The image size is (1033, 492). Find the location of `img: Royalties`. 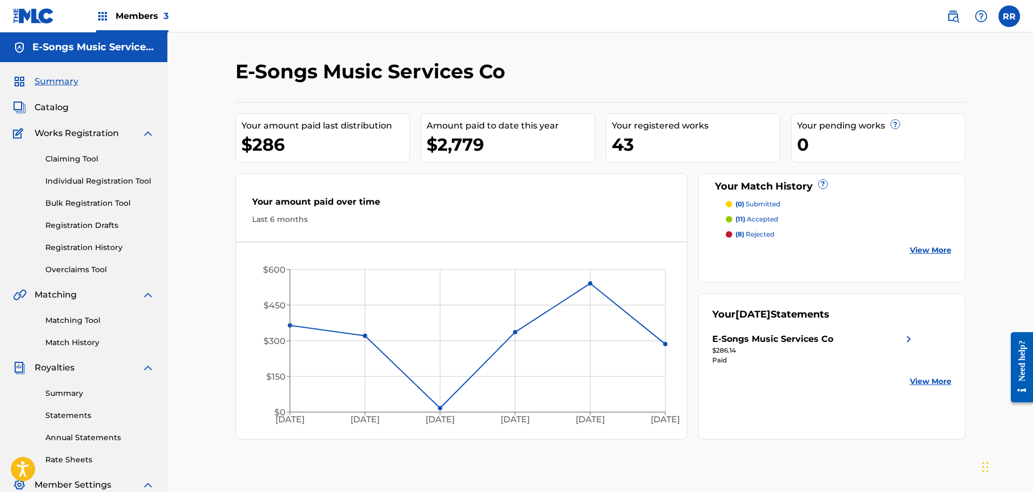

img: Royalties is located at coordinates (19, 368).